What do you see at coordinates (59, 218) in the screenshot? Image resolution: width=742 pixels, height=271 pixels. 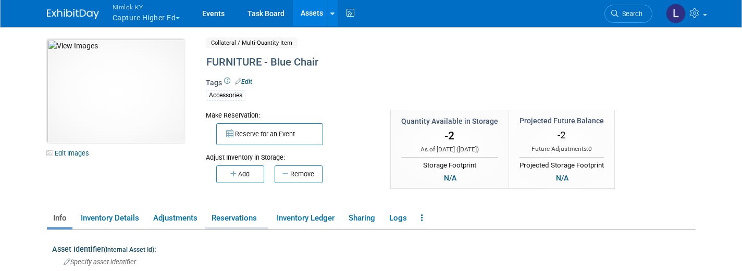 I see `a: Info` at bounding box center [59, 218].